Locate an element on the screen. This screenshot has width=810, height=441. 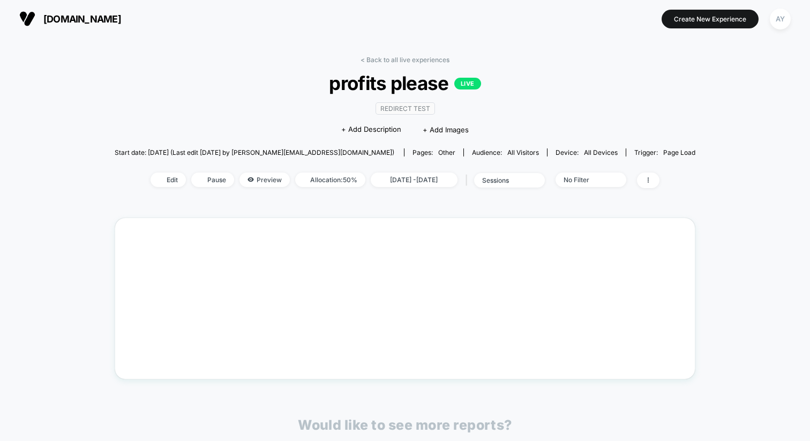
a: < Back to all live experiences is located at coordinates (405, 59).